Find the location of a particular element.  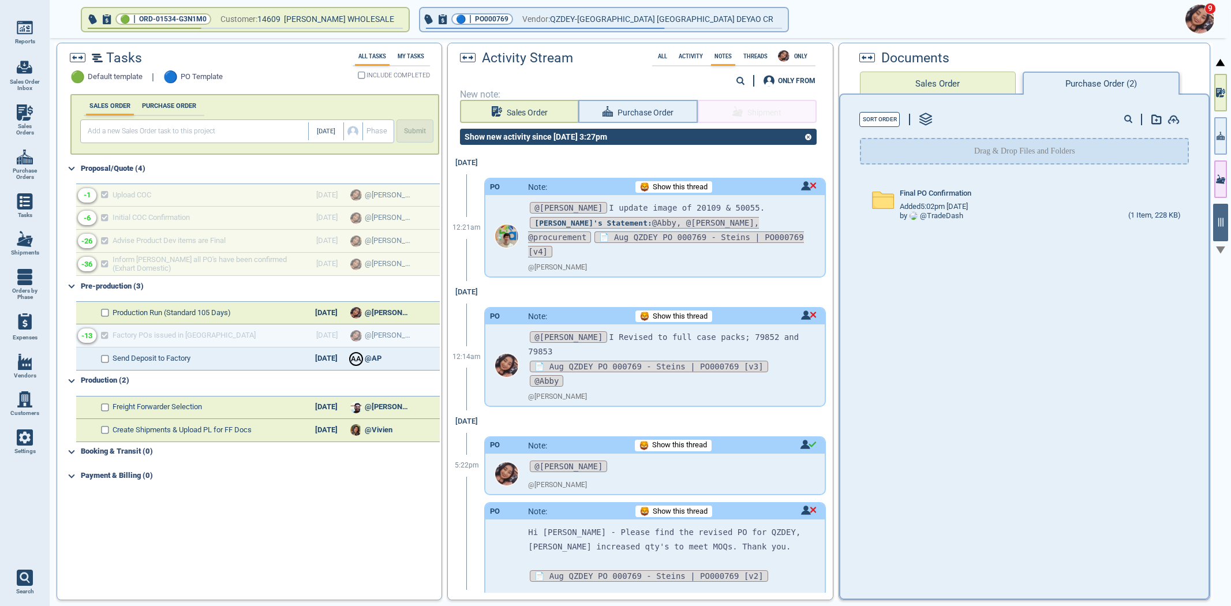

span: Customer: is located at coordinates (239, 19).